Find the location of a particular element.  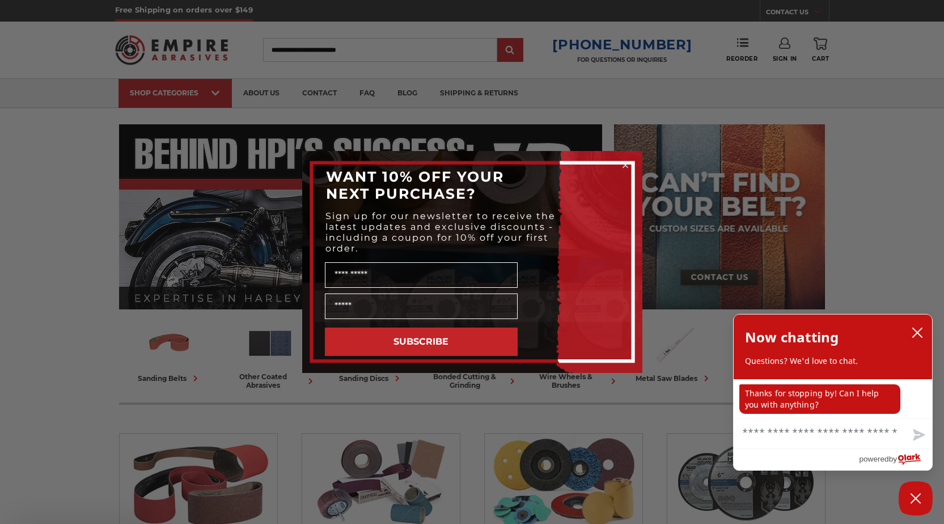

button: close chatbox is located at coordinates (918, 332).